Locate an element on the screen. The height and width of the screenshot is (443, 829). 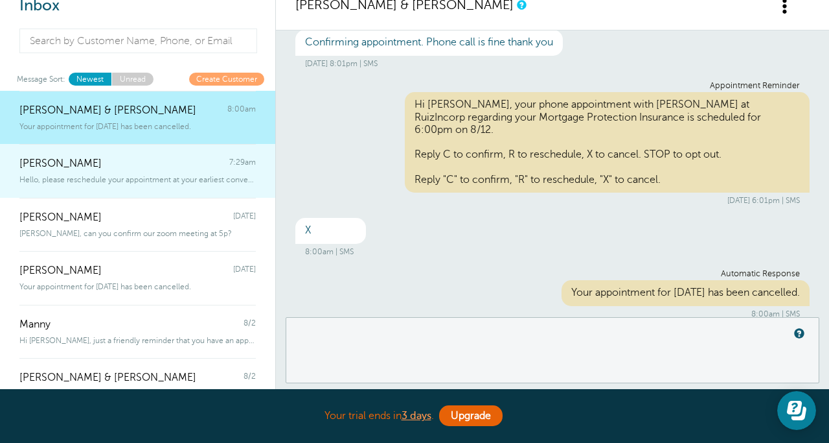
div: Automatic Response is located at coordinates (553, 273).